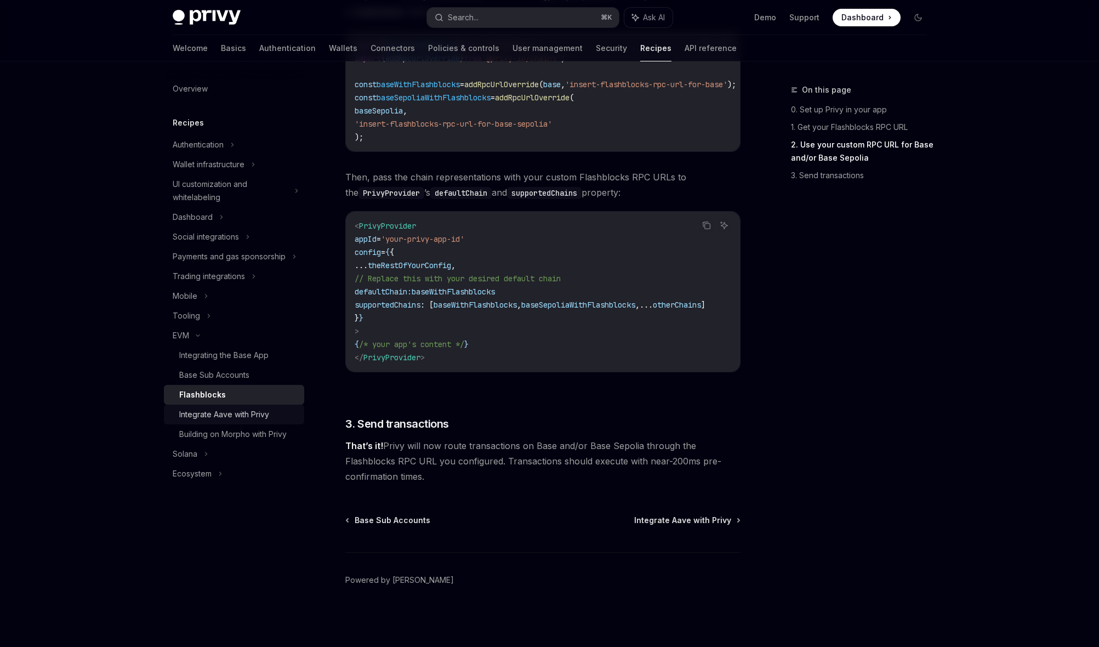 This screenshot has width=1099, height=647. What do you see at coordinates (397, 424) in the screenshot?
I see `span: 3. Send transactions` at bounding box center [397, 424].